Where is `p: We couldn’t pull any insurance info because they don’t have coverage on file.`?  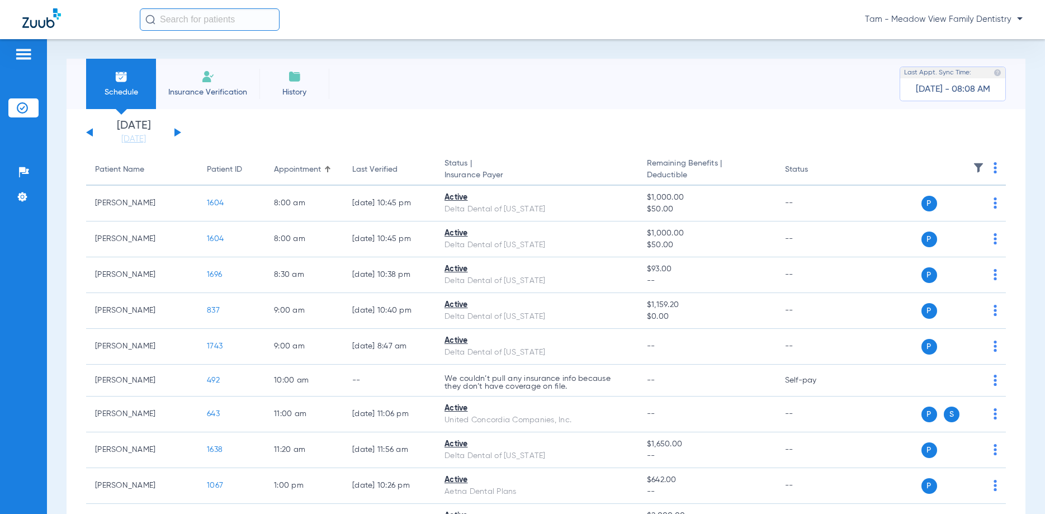 p: We couldn’t pull any insurance info because they don’t have coverage on file. is located at coordinates (537, 382).